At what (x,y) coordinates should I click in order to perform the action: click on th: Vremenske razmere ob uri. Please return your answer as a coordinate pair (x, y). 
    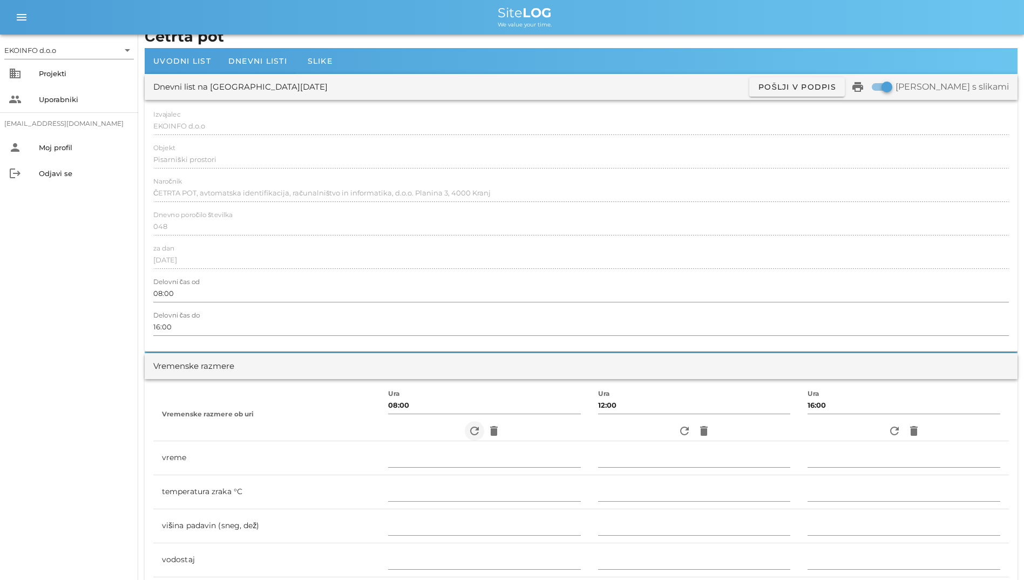
    Looking at the image, I should click on (266, 414).